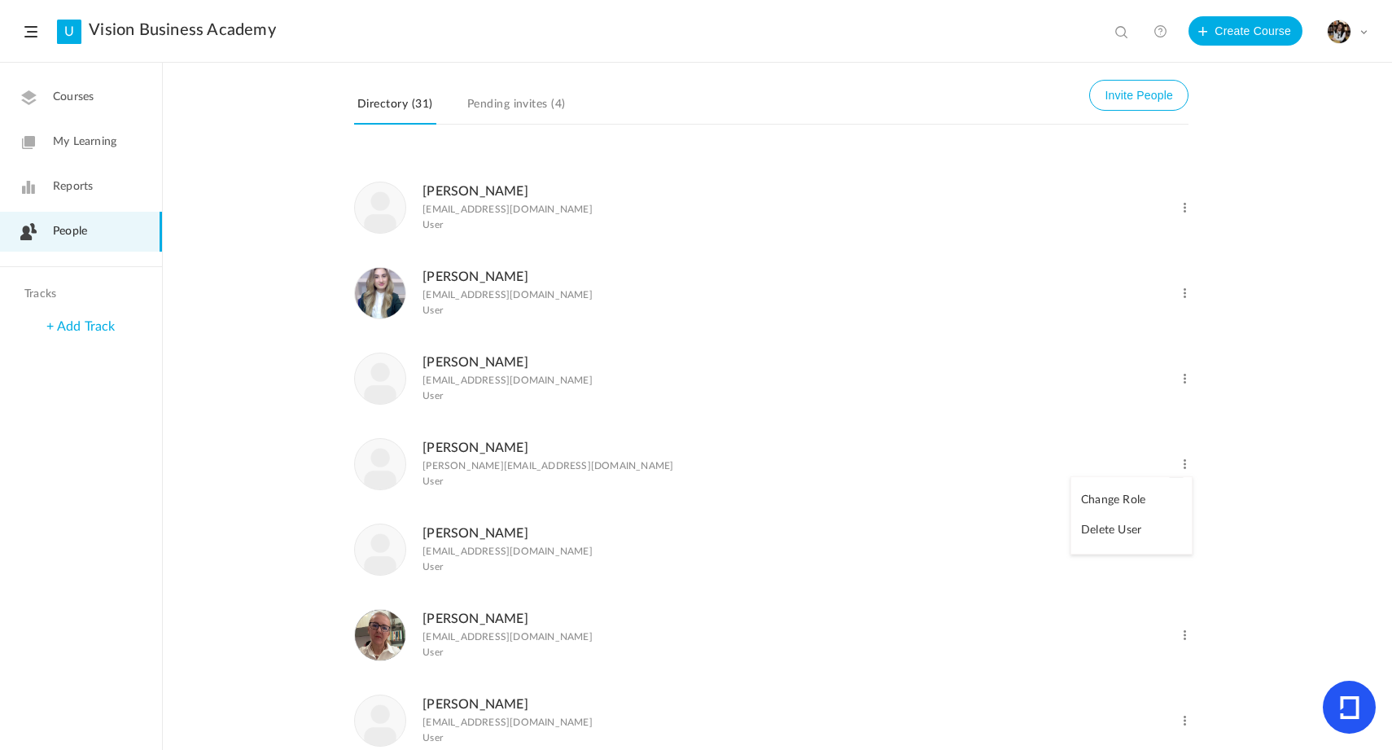 This screenshot has height=750, width=1392. I want to click on img: eu.png, so click(380, 635).